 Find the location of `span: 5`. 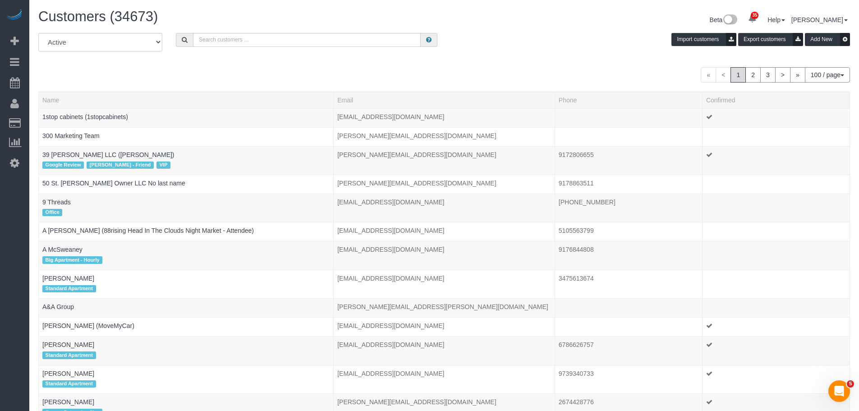

span: 5 is located at coordinates (850, 384).